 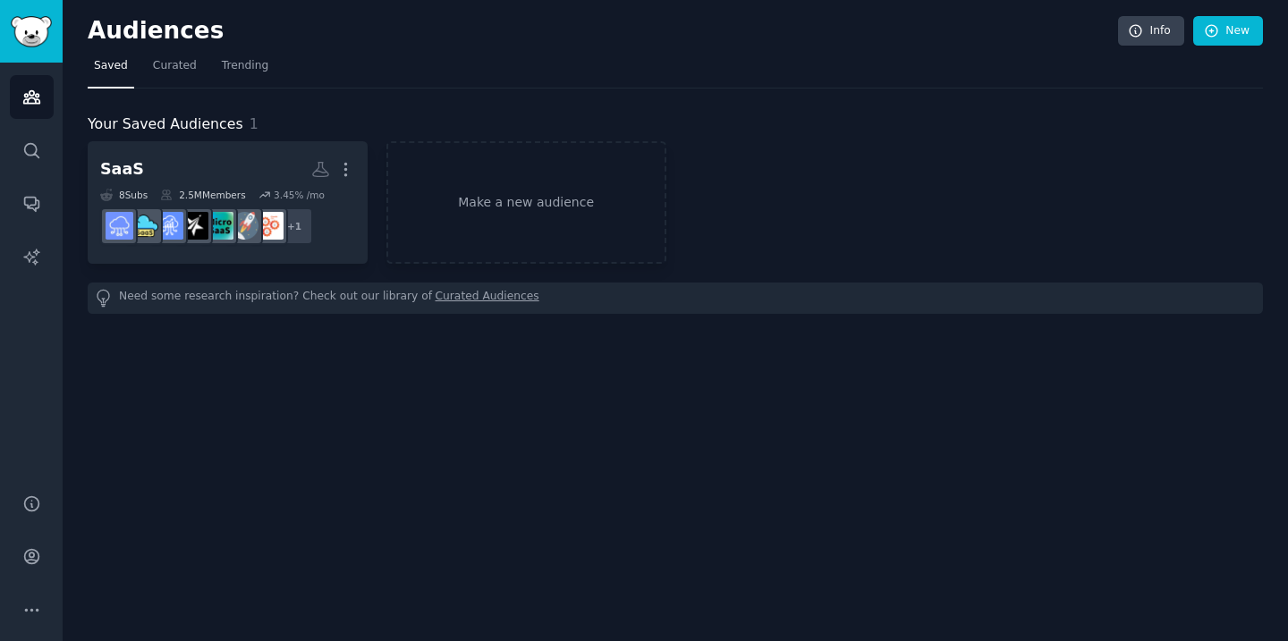 What do you see at coordinates (526, 202) in the screenshot?
I see `a: Make a new audience` at bounding box center [526, 202].